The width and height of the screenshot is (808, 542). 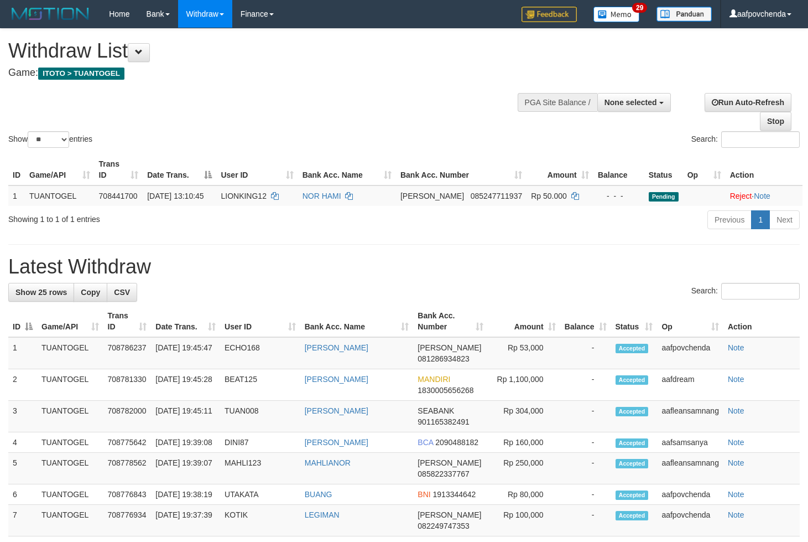 What do you see at coordinates (524, 385) in the screenshot?
I see `td: Rp 1,100,000` at bounding box center [524, 385].